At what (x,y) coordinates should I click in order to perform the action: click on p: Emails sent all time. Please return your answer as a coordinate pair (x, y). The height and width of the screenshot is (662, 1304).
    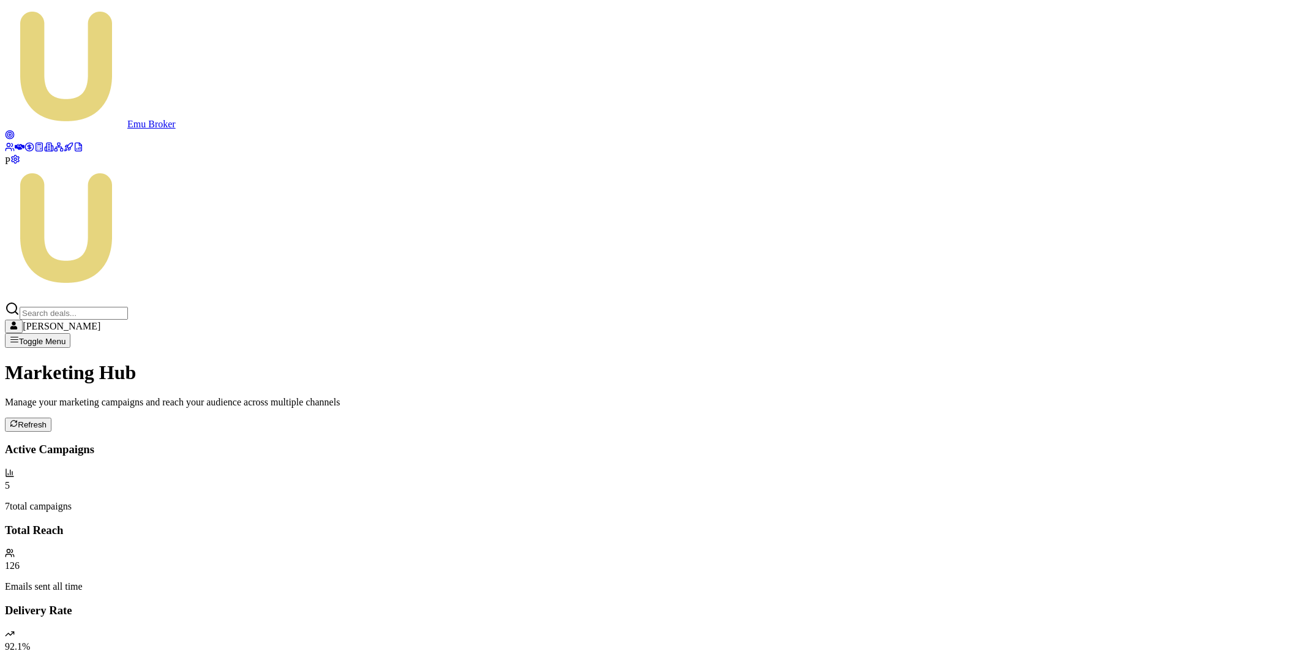
    Looking at the image, I should click on (652, 587).